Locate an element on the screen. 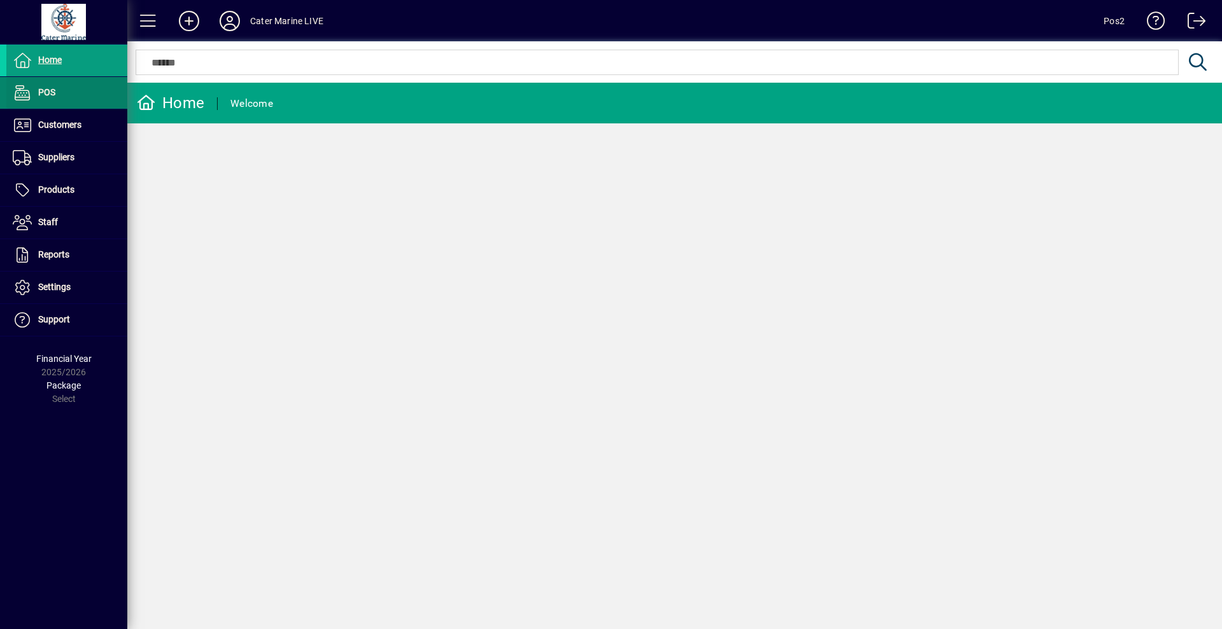  span: Products is located at coordinates (56, 190).